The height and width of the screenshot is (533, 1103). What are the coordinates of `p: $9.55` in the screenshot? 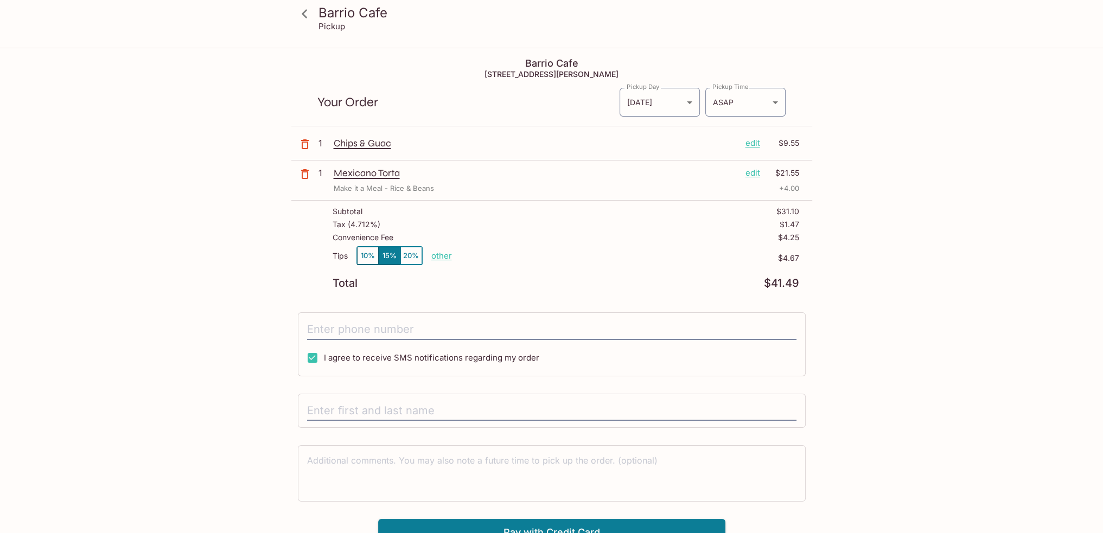 It's located at (783, 143).